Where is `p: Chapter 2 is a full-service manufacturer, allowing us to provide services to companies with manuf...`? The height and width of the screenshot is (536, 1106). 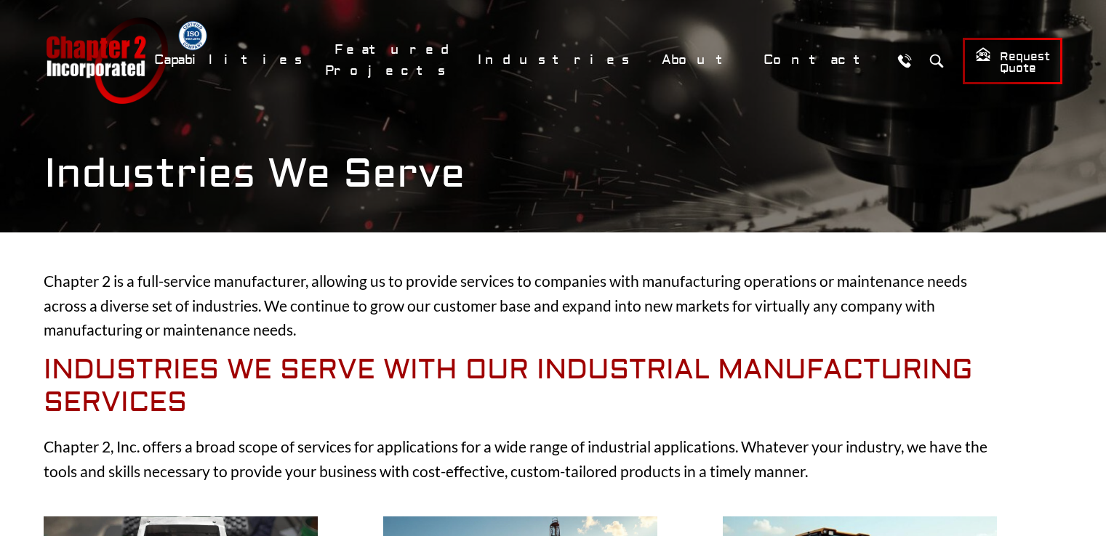
p: Chapter 2 is a full-service manufacturer, allowing us to provide services to companies with manuf... is located at coordinates (520, 305).